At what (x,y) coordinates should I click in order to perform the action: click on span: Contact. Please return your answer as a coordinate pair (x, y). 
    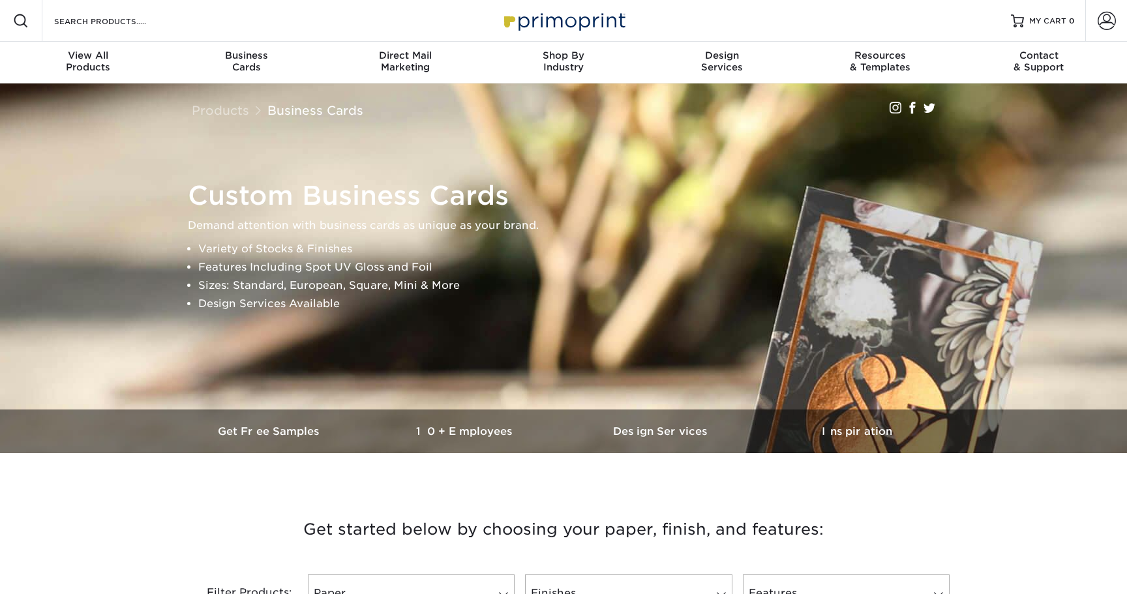
    Looking at the image, I should click on (1039, 55).